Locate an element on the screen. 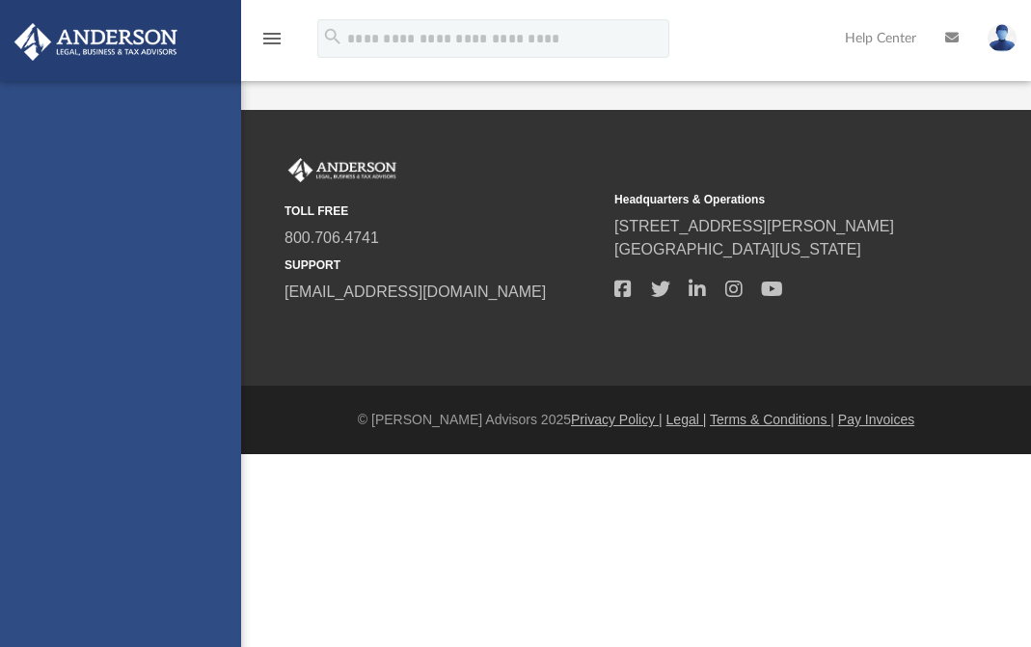 The image size is (1031, 647). a: Privacy Policy | is located at coordinates (616, 419).